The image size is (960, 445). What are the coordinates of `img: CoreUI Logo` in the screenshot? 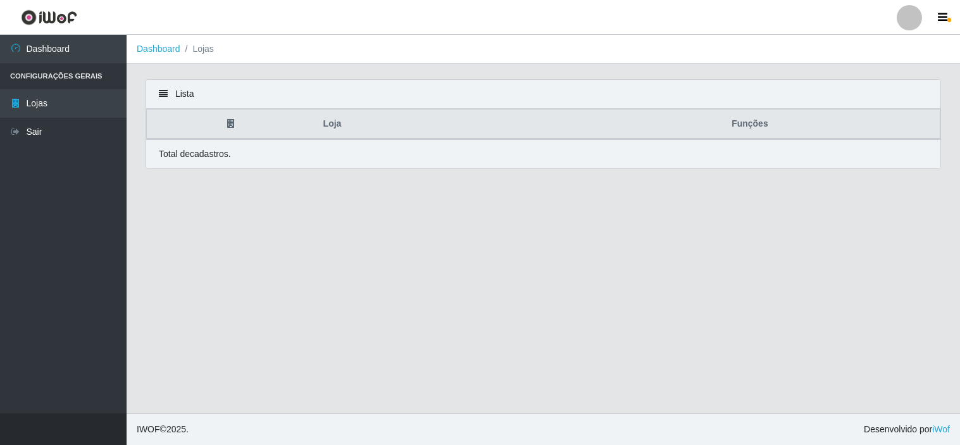 It's located at (49, 17).